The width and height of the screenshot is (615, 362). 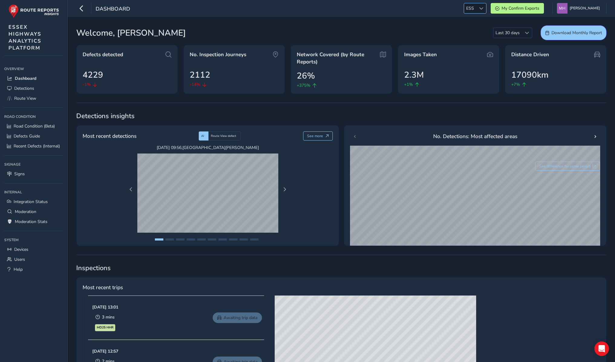 What do you see at coordinates (34, 165) in the screenshot?
I see `div: Signage` at bounding box center [34, 165].